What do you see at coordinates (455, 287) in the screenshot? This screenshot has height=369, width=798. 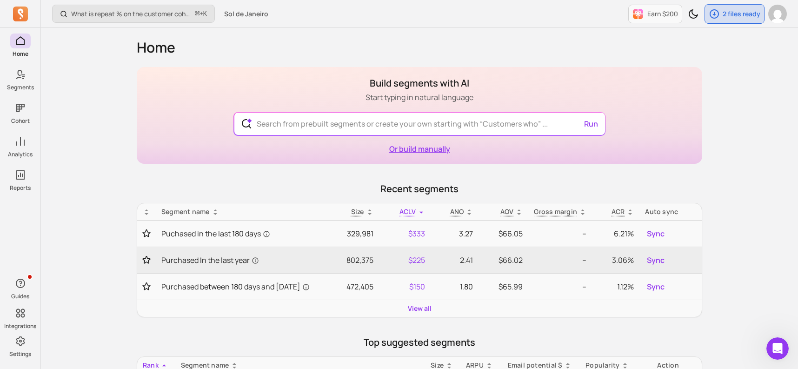 I see `p: 1.80` at bounding box center [455, 287].